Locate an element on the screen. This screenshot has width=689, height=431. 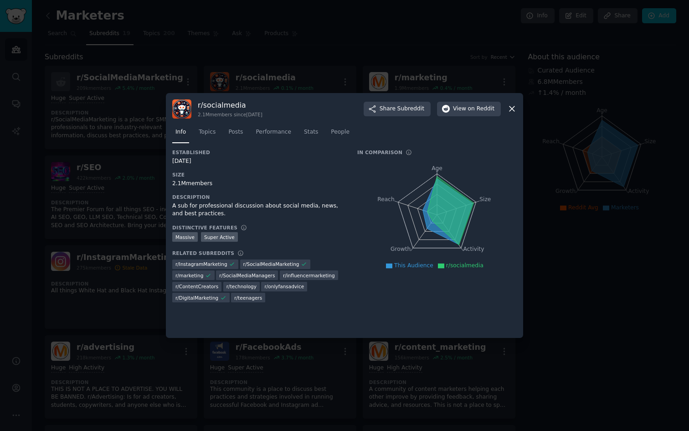
span: r/socialmedia is located at coordinates (465, 265).